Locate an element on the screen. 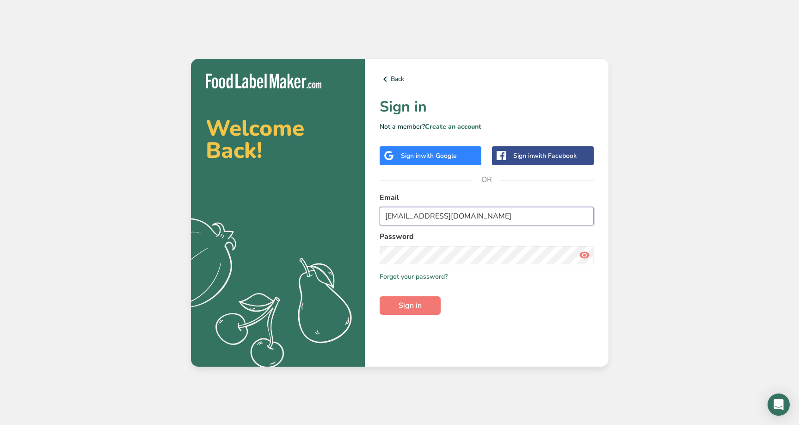 This screenshot has height=425, width=799. button: Sign in is located at coordinates (410, 305).